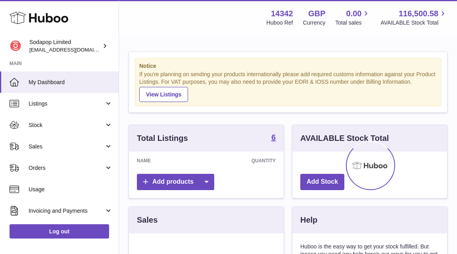 Image resolution: width=457 pixels, height=254 pixels. What do you see at coordinates (280, 23) in the screenshot?
I see `div: Huboo Ref` at bounding box center [280, 23].